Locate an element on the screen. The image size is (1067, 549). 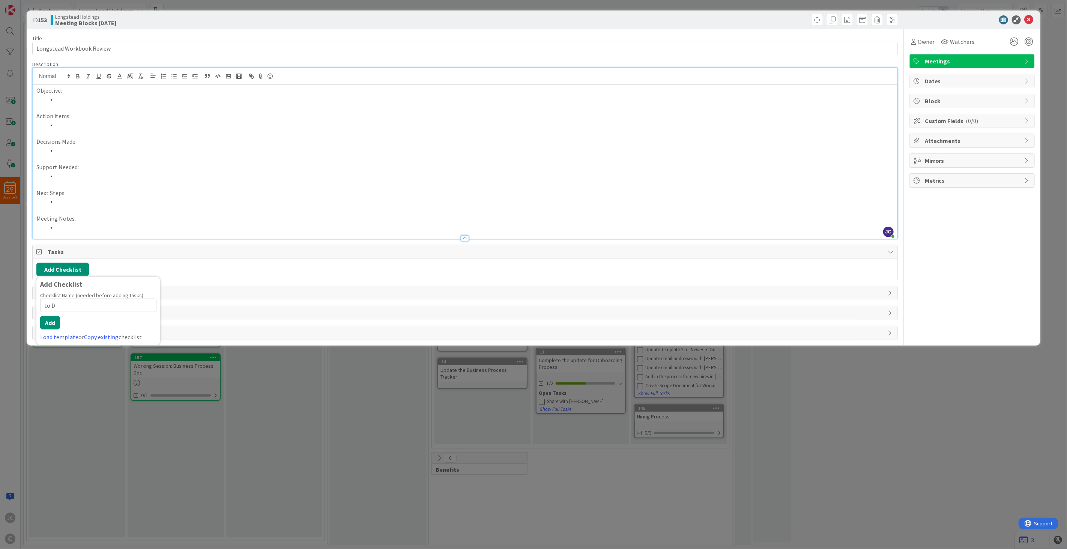
span: Watchers is located at coordinates (962, 42).